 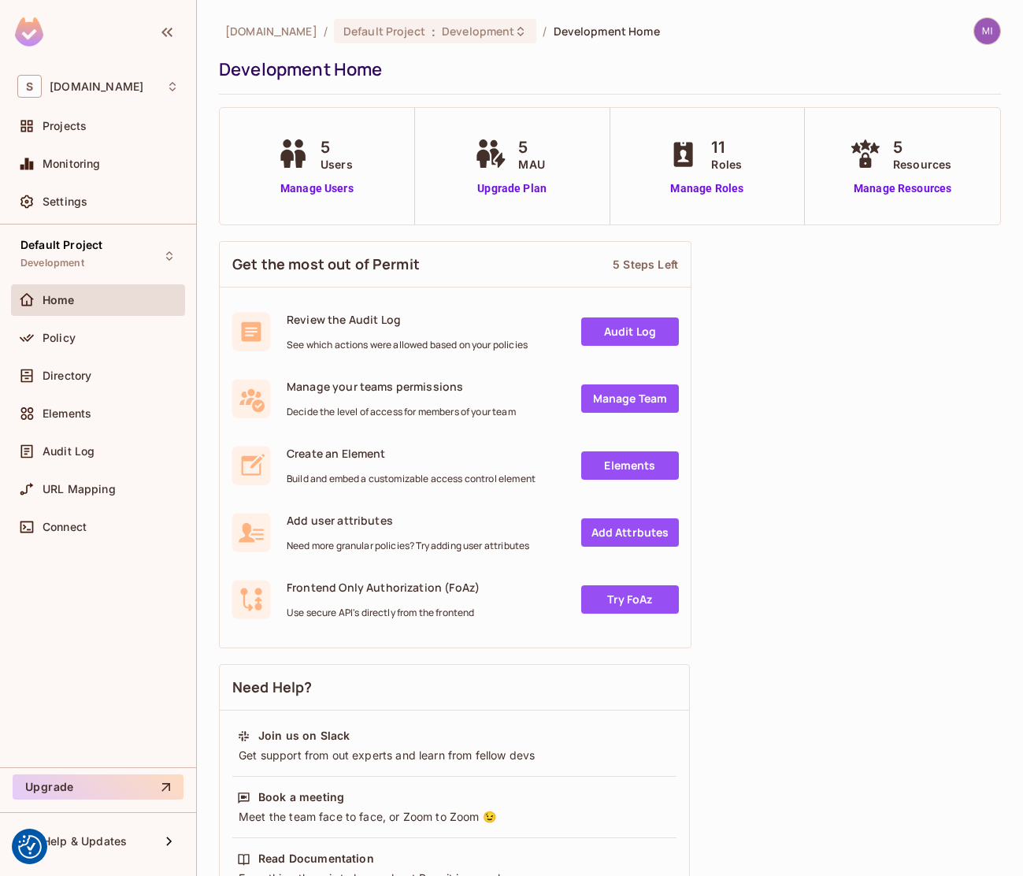 I want to click on span: Development Home, so click(x=606, y=31).